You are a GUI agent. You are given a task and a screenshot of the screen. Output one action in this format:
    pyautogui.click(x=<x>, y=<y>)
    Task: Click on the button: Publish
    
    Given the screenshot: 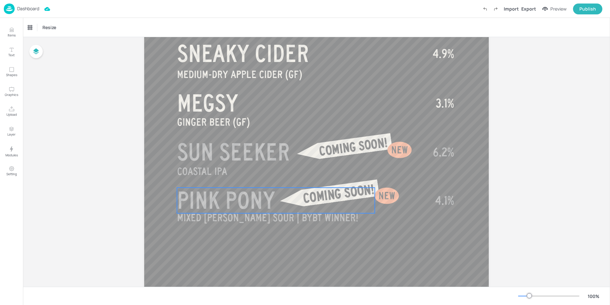 What is the action you would take?
    pyautogui.click(x=588, y=9)
    